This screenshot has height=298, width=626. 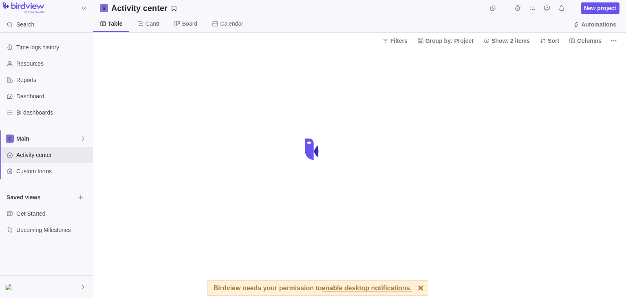 I want to click on div: sima, so click(x=10, y=287).